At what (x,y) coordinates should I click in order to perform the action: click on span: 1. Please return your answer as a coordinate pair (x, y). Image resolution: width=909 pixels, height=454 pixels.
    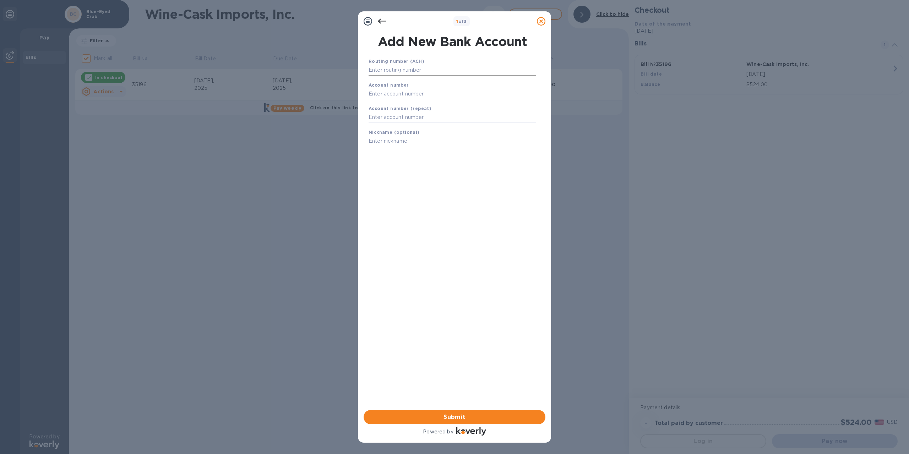
    Looking at the image, I should click on (457, 21).